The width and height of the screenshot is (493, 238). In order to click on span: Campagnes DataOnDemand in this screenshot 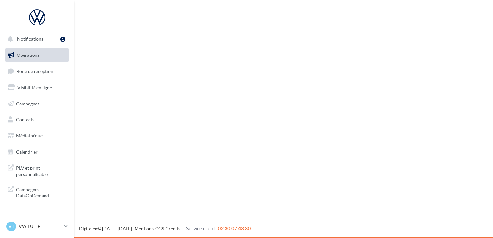, I will do `click(41, 192)`.